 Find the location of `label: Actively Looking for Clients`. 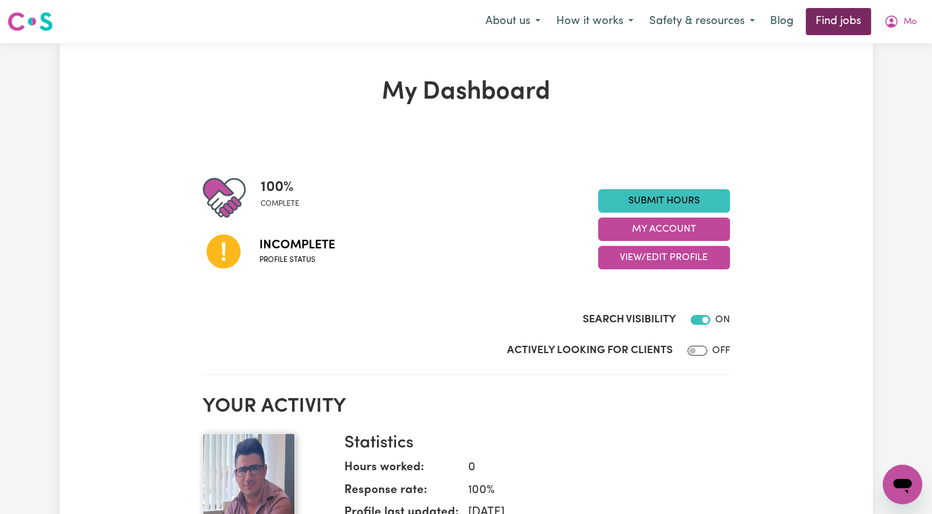

label: Actively Looking for Clients is located at coordinates (589, 350).